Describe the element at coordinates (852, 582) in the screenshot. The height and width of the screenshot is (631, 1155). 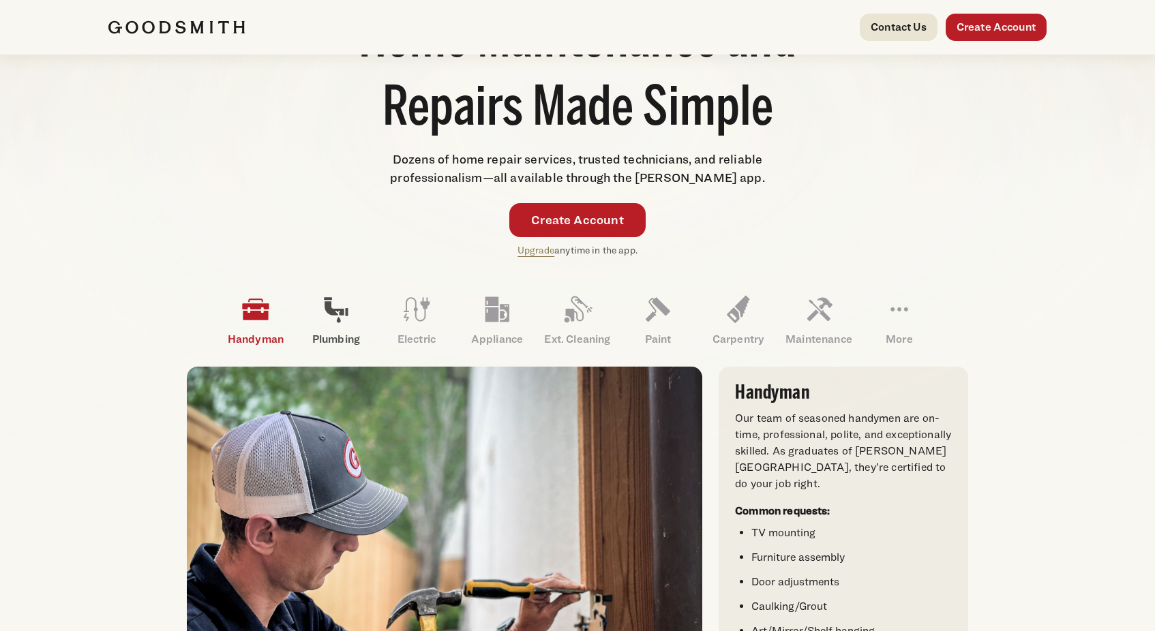
I see `li: Door adjustments` at that location.